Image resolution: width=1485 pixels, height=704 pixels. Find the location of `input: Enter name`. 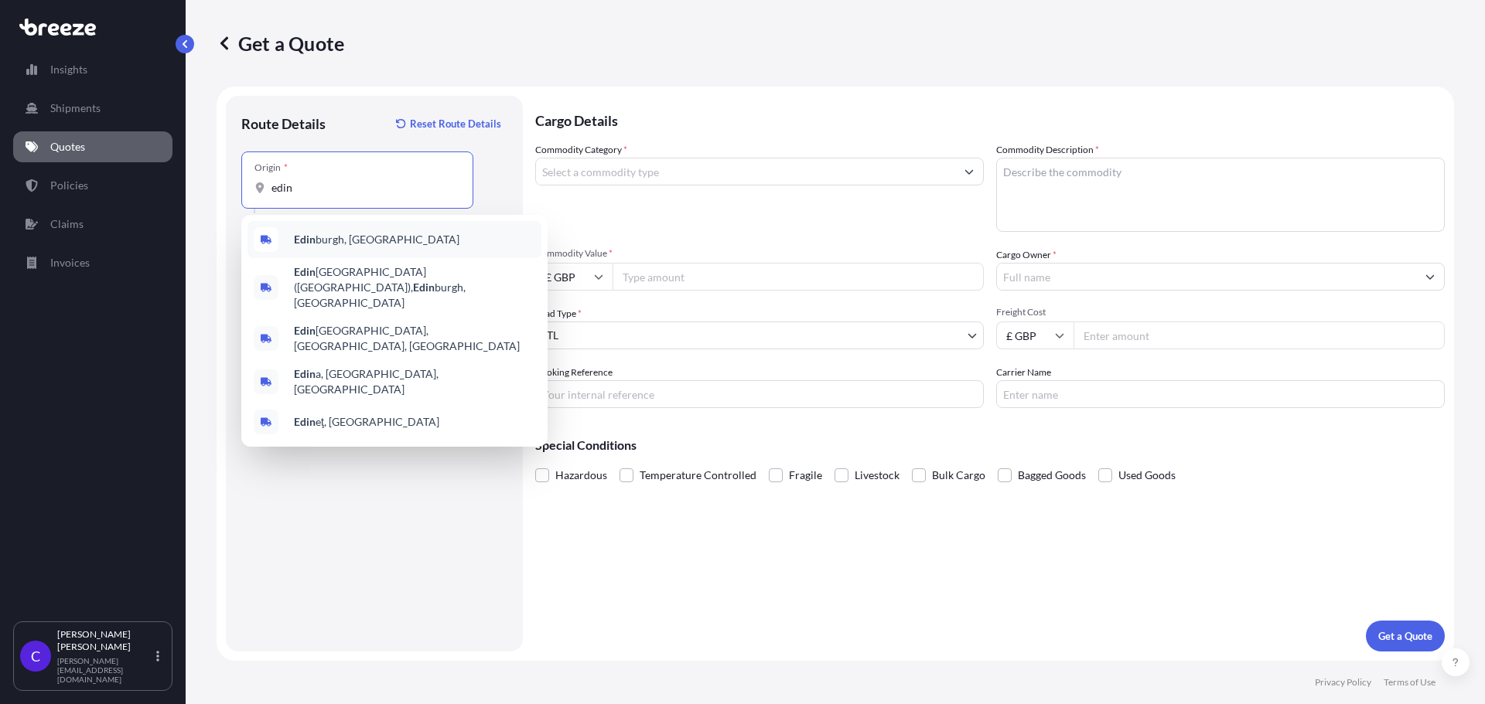

input: Enter name is located at coordinates (1220, 394).